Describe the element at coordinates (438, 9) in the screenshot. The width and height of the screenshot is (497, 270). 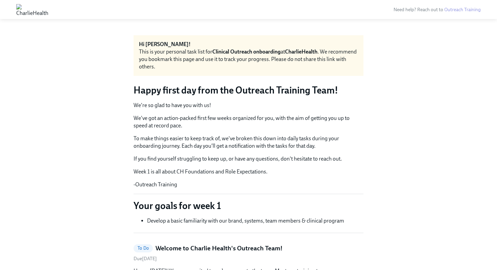
I see `span: Need help? Reach out to` at that location.